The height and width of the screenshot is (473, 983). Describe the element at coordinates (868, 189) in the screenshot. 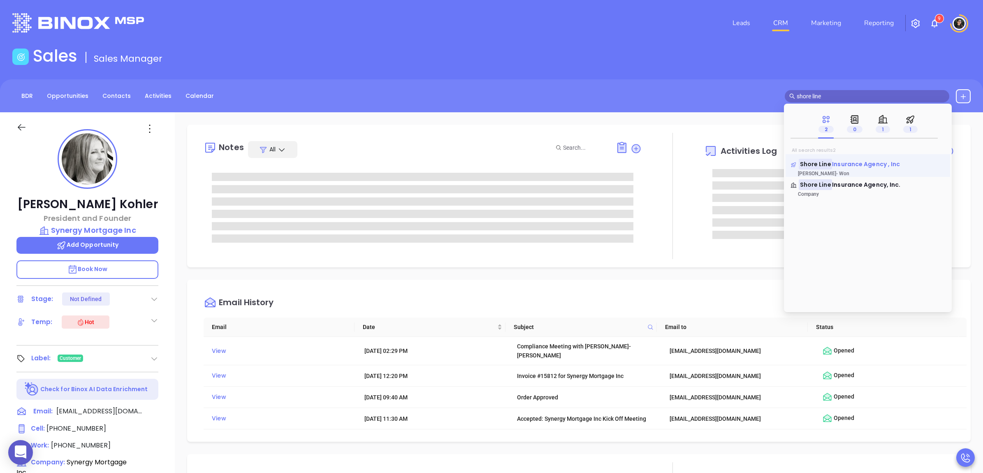

I see `a: Shore LineInsurance Agency, Inc.Company` at that location.